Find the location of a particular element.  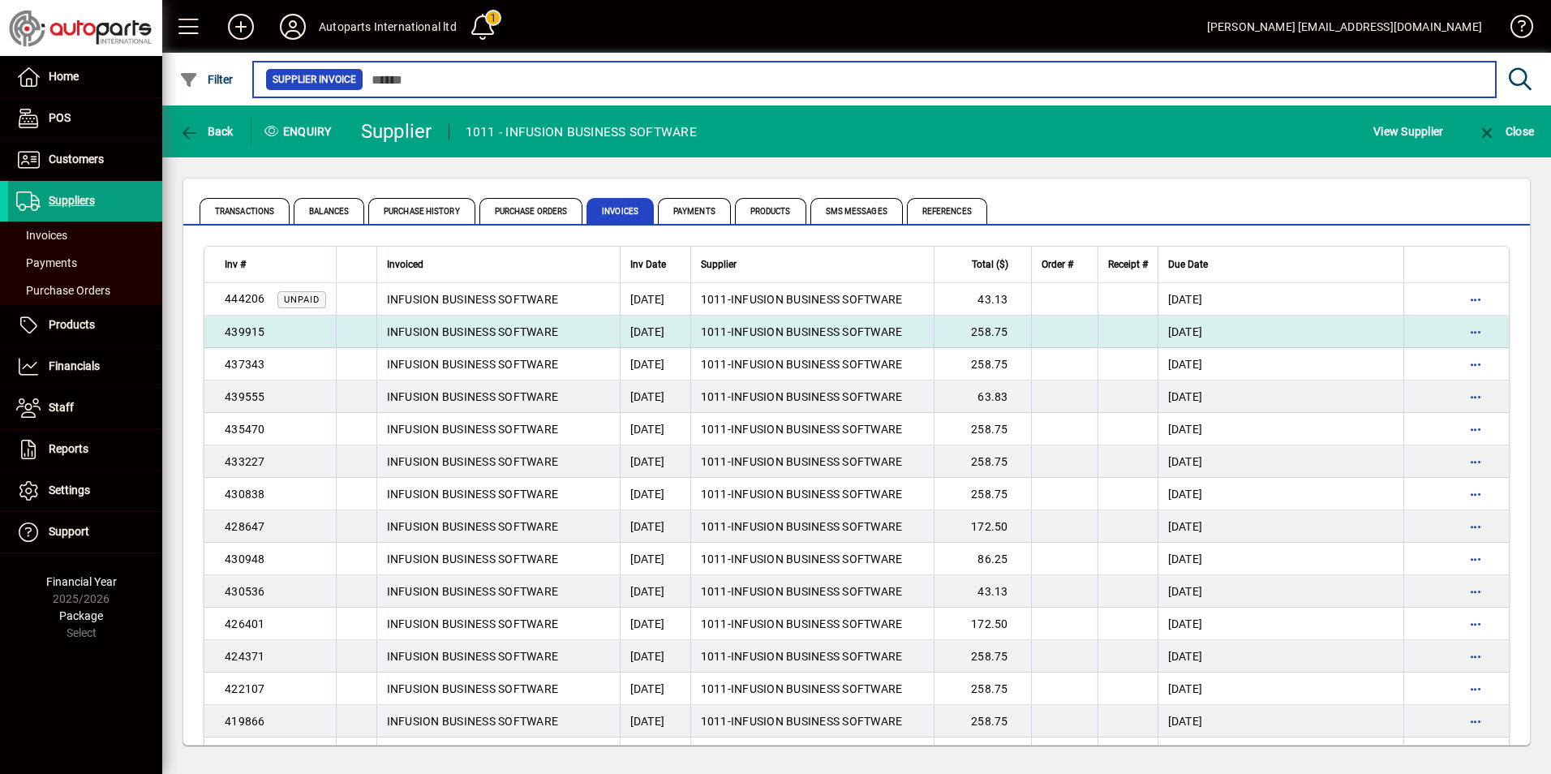

div: Inv Date is located at coordinates (655, 264).